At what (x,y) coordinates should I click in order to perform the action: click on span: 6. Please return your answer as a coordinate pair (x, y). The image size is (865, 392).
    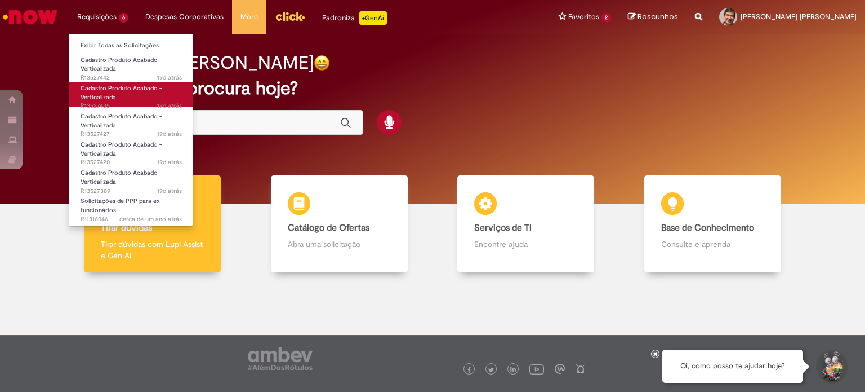
    Looking at the image, I should click on (123, 17).